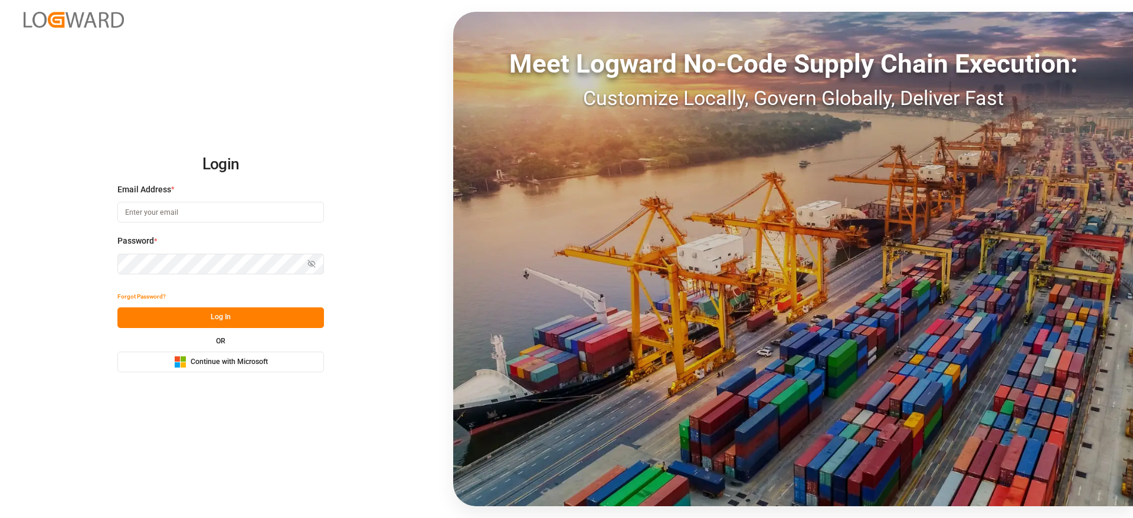  Describe the element at coordinates (793, 98) in the screenshot. I see `div: Customize Locally, Govern Globally, Deliver Fast` at that location.